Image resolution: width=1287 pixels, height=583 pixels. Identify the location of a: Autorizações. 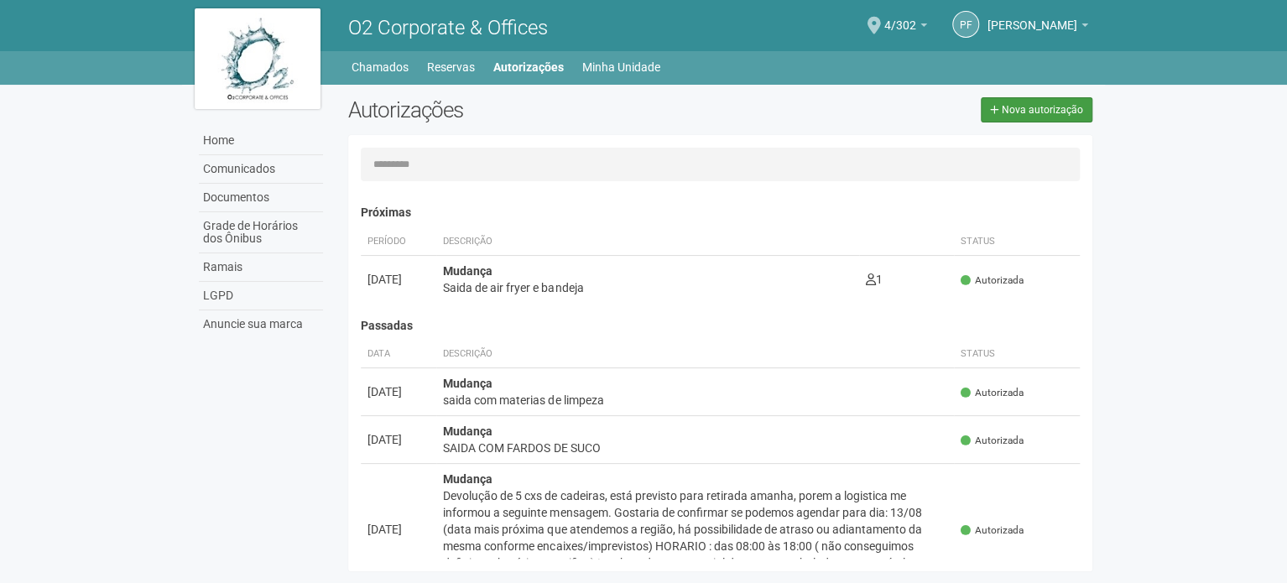
(529, 67).